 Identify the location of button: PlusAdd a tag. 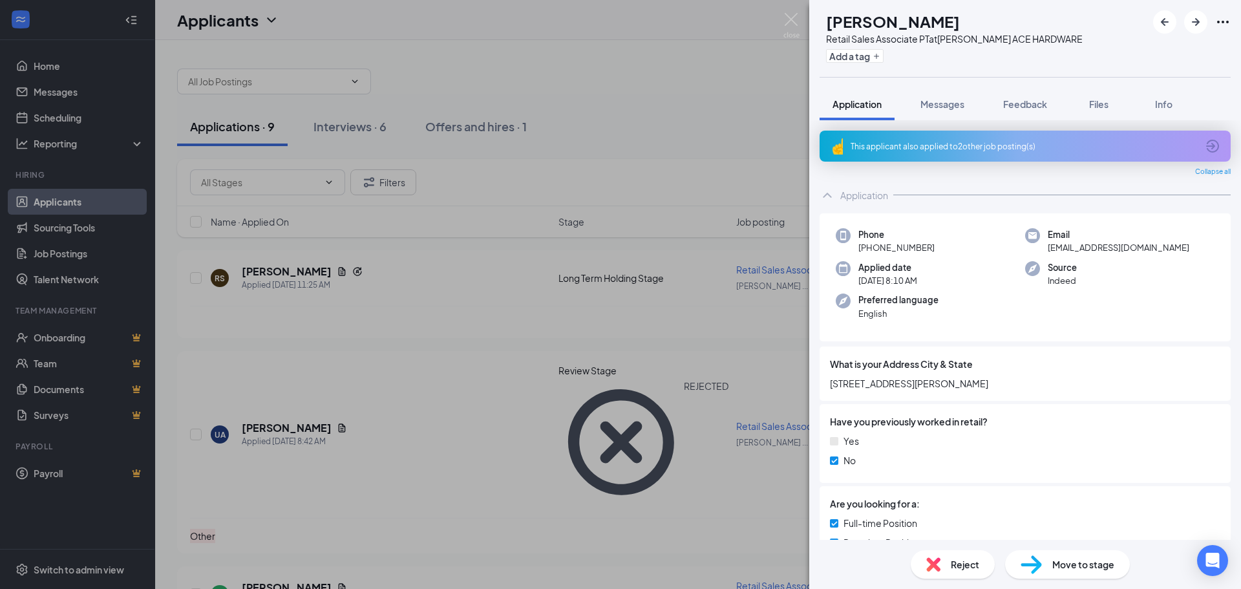
(855, 56).